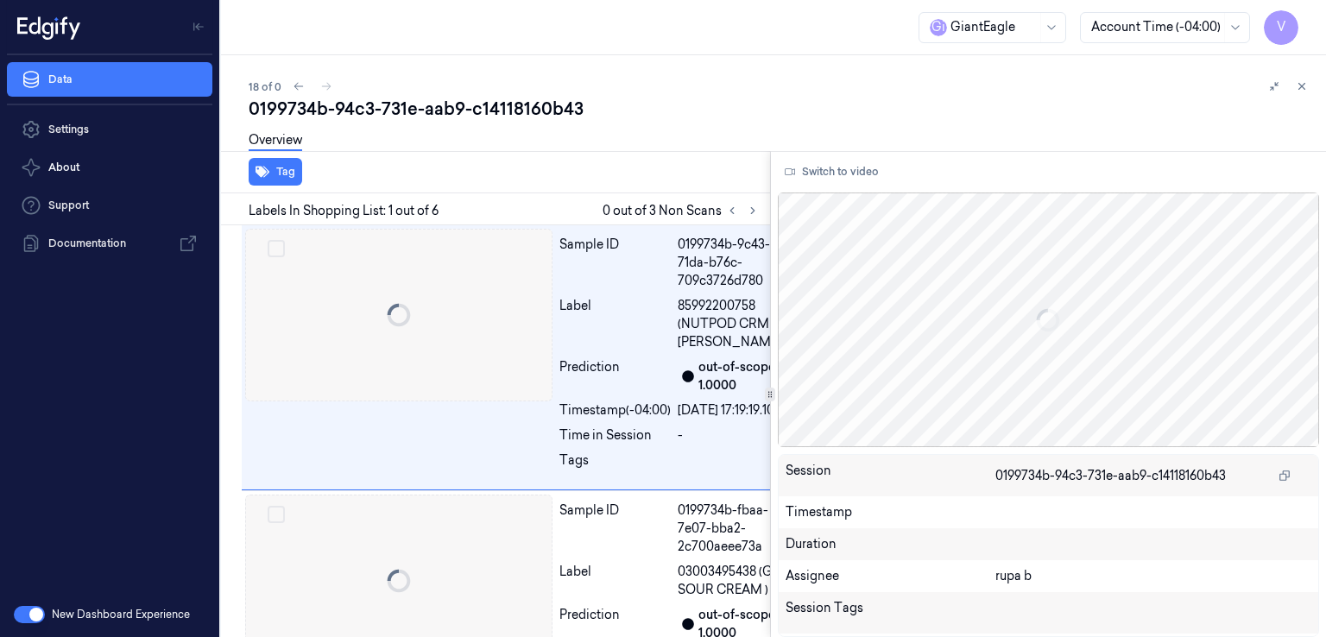 This screenshot has width=1326, height=637. What do you see at coordinates (110, 205) in the screenshot?
I see `a: Support` at bounding box center [110, 205].